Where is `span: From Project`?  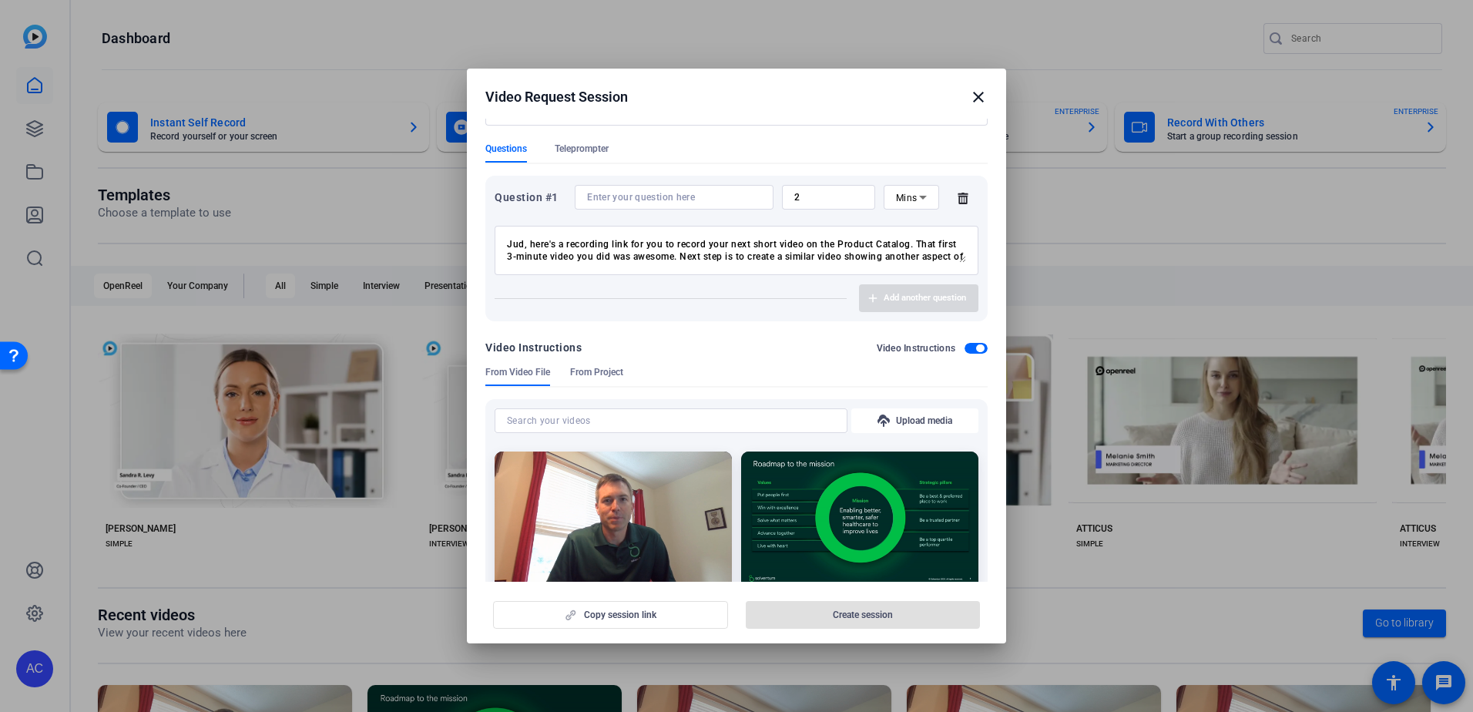
span: From Project is located at coordinates (596, 372).